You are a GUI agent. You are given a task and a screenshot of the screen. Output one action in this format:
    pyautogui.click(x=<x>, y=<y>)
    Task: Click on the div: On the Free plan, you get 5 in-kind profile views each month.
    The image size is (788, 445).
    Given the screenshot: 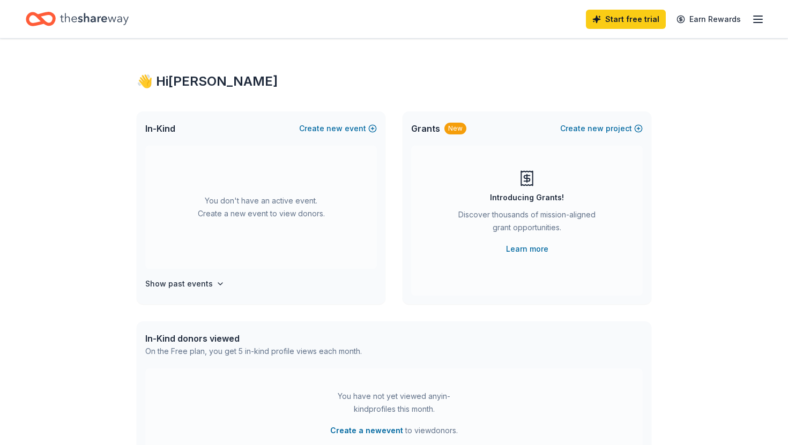 What is the action you would take?
    pyautogui.click(x=253, y=351)
    